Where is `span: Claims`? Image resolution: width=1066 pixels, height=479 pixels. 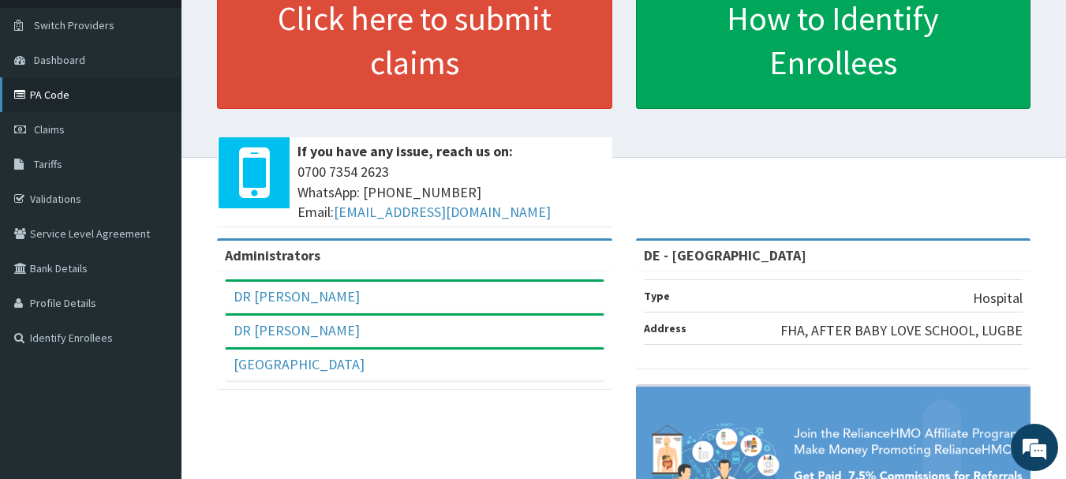
span: Claims is located at coordinates (49, 129).